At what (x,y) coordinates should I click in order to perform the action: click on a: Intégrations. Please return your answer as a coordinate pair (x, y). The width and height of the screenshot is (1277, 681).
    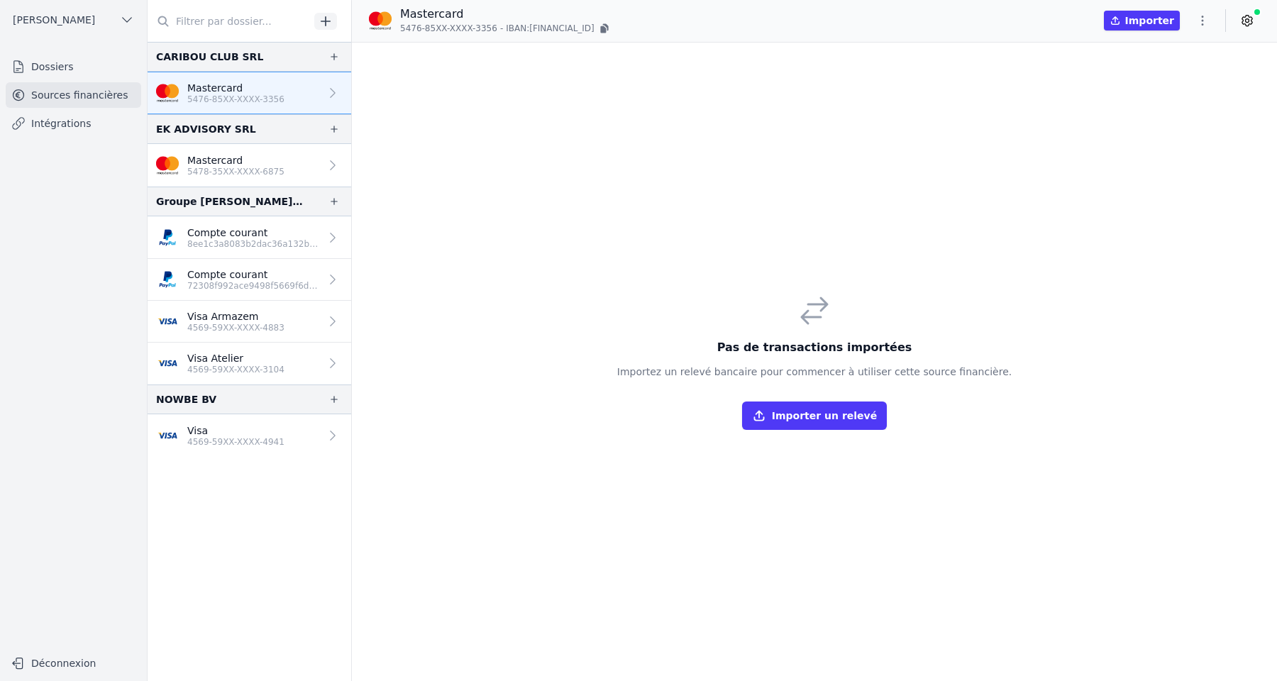
    Looking at the image, I should click on (73, 123).